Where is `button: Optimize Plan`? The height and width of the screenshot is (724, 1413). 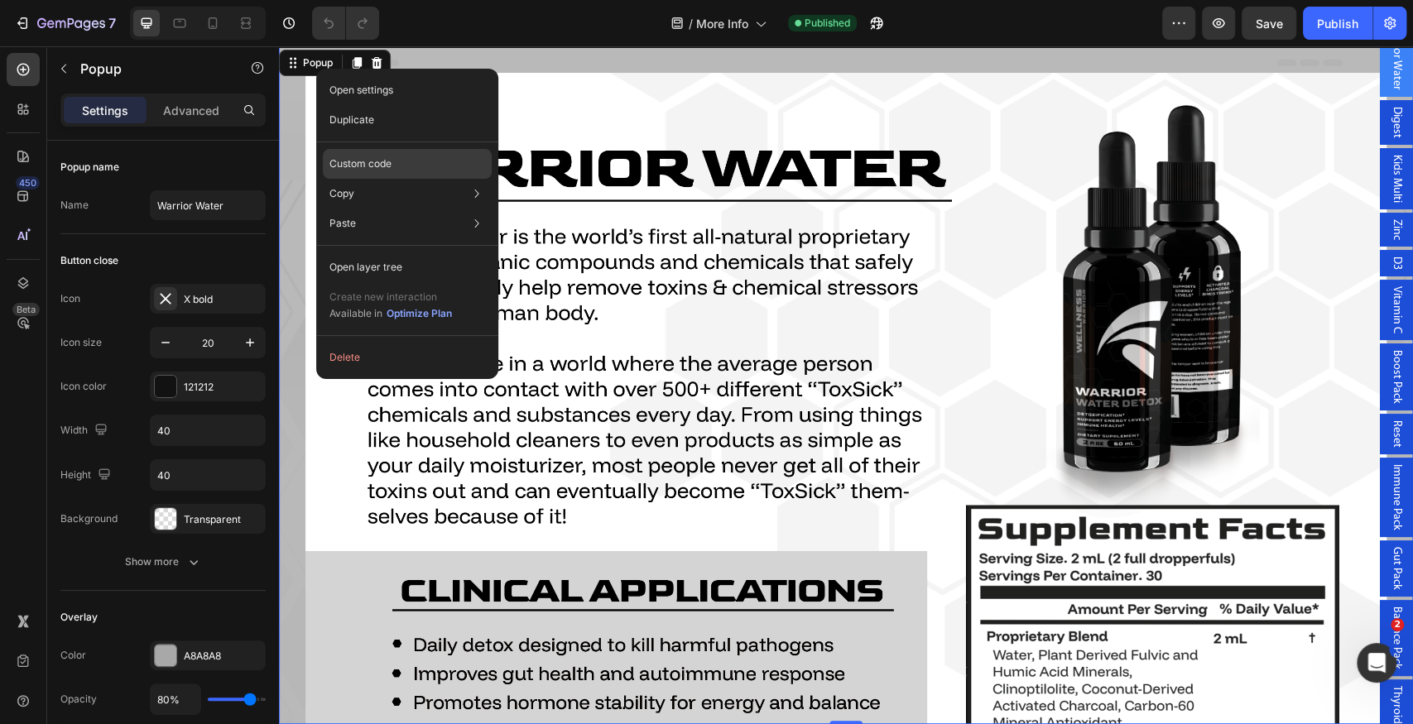
button: Optimize Plan is located at coordinates (419, 314).